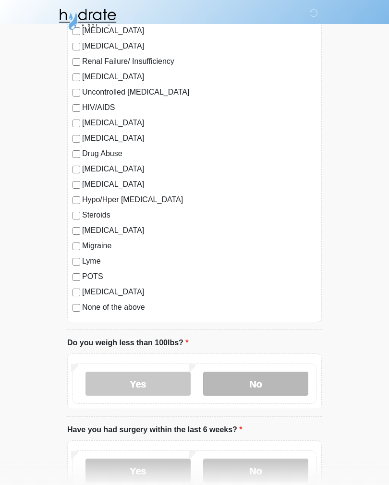 The image size is (389, 485). I want to click on input: HIV/AIDS, so click(76, 108).